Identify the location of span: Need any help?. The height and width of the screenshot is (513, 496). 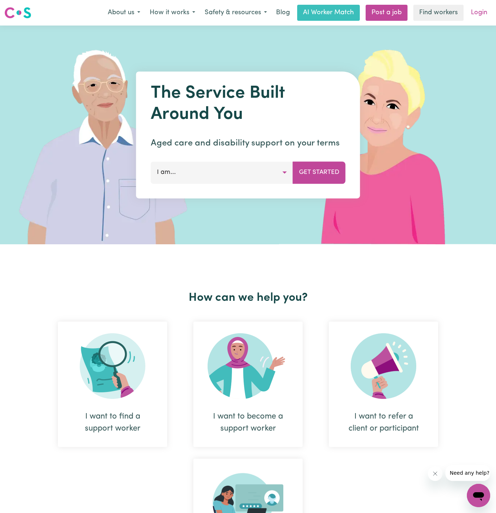
(24, 8).